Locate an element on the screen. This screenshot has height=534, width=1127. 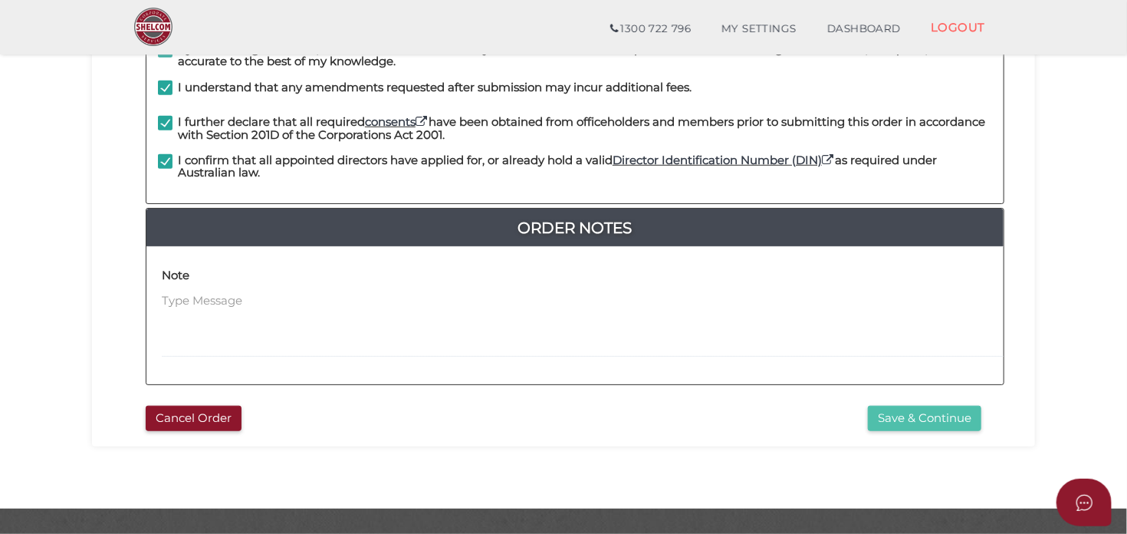
h4: Note is located at coordinates (176, 275).